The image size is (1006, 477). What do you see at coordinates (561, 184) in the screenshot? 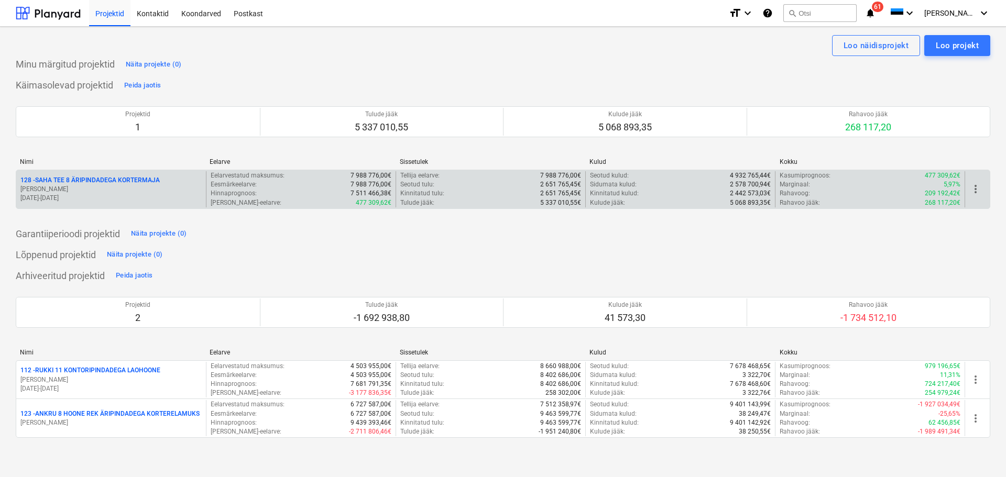
I see `p: 2 651 765,45€` at bounding box center [561, 184].